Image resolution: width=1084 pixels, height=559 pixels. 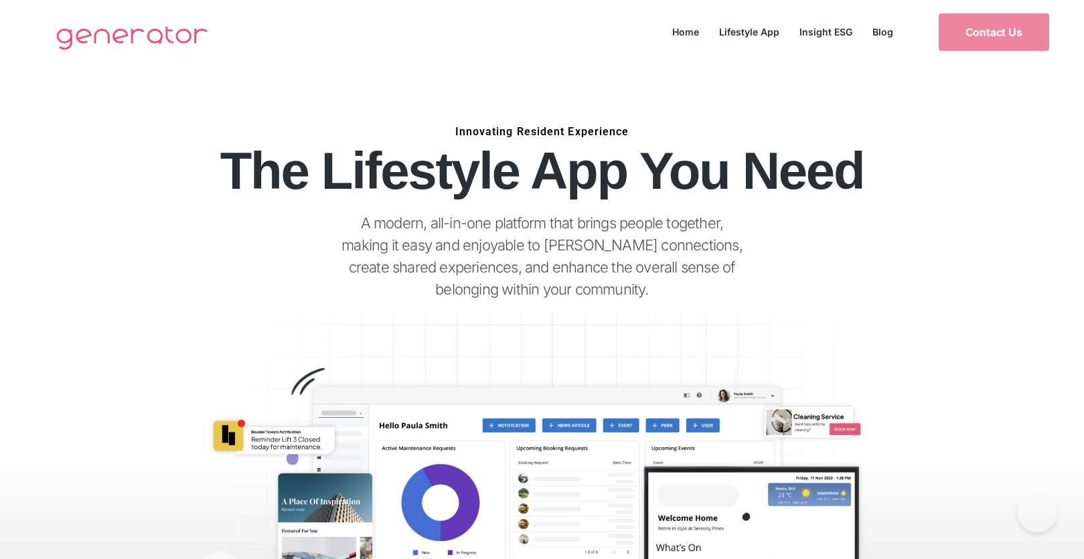 What do you see at coordinates (994, 32) in the screenshot?
I see `a: Contact Us` at bounding box center [994, 32].